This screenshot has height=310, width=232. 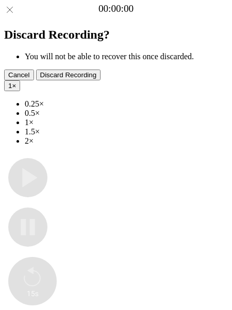 I want to click on a: 00:00:00, so click(x=116, y=9).